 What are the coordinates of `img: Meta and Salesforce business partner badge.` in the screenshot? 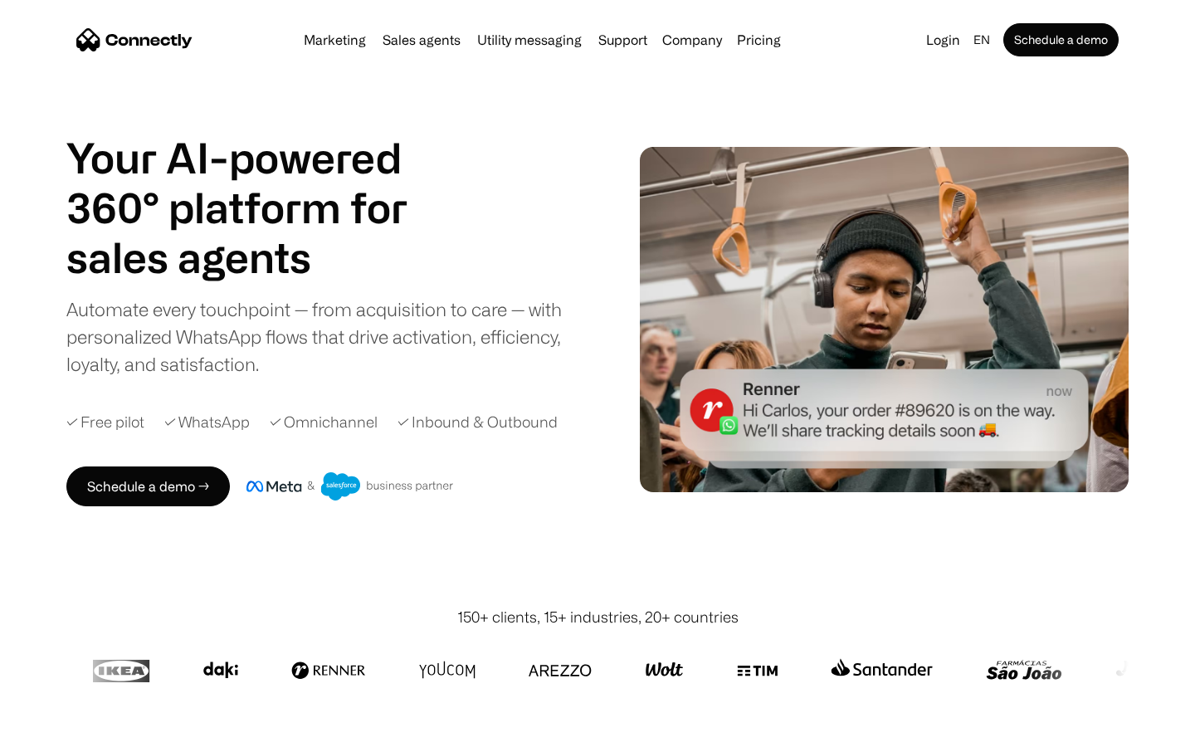 It's located at (350, 486).